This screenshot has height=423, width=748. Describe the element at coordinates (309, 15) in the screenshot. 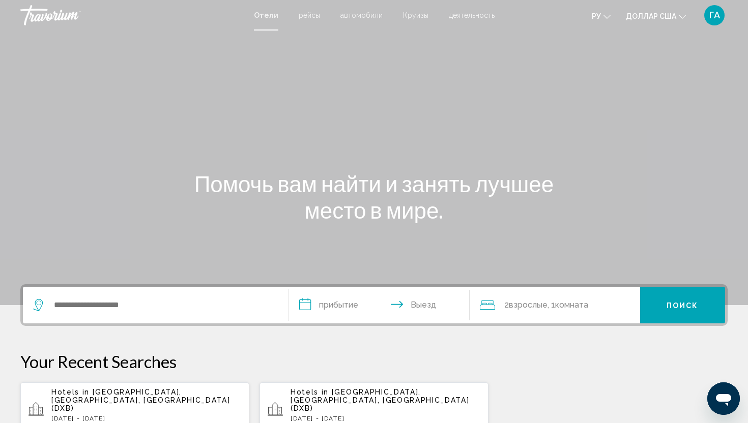

I see `font: рейсы` at that location.